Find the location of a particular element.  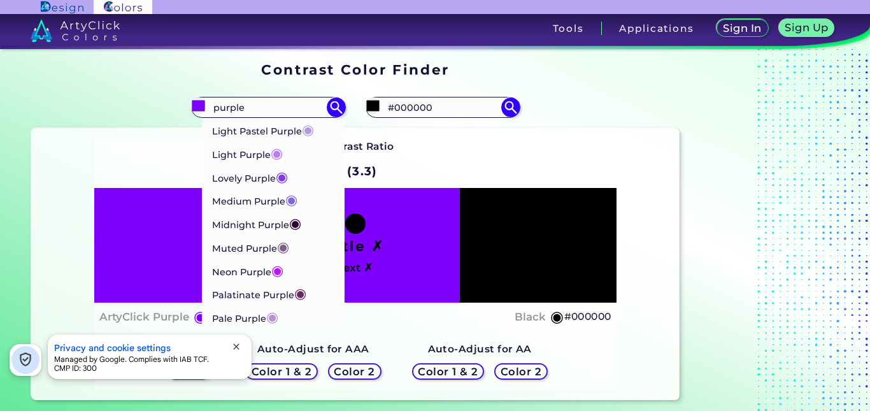

p: Light Purple is located at coordinates (247, 153).